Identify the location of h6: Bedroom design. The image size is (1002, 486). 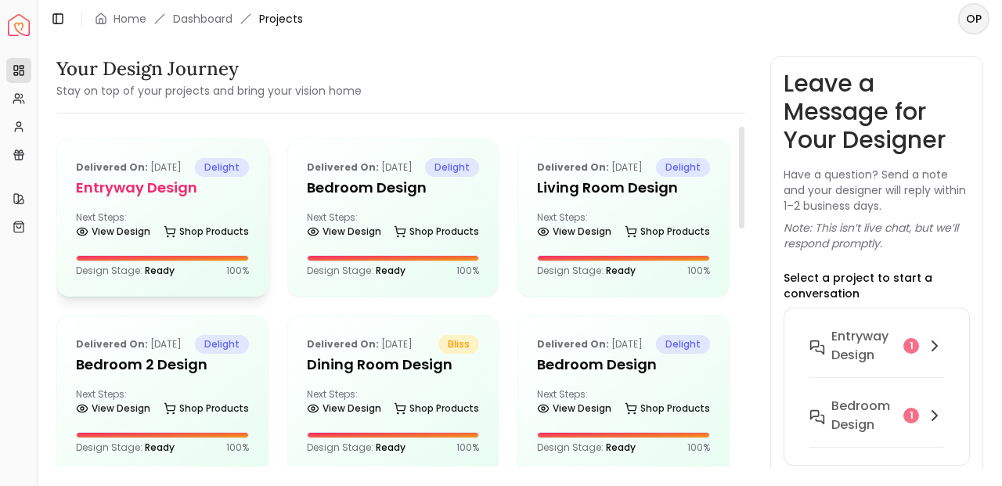
(865, 416).